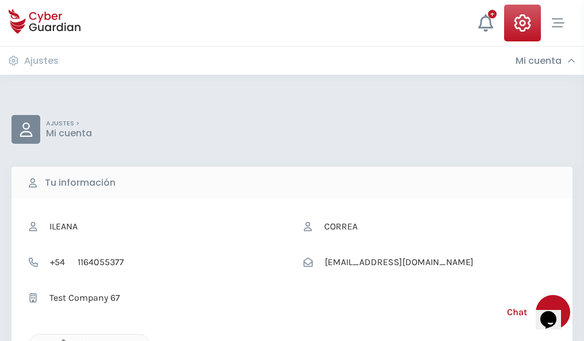 The height and width of the screenshot is (341, 584). I want to click on span: Chat, so click(517, 312).